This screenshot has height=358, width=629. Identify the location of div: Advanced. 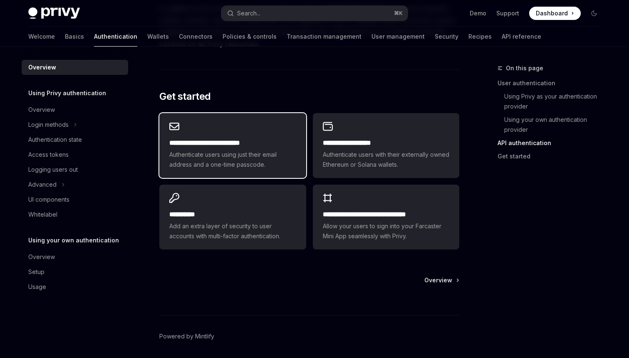
(42, 185).